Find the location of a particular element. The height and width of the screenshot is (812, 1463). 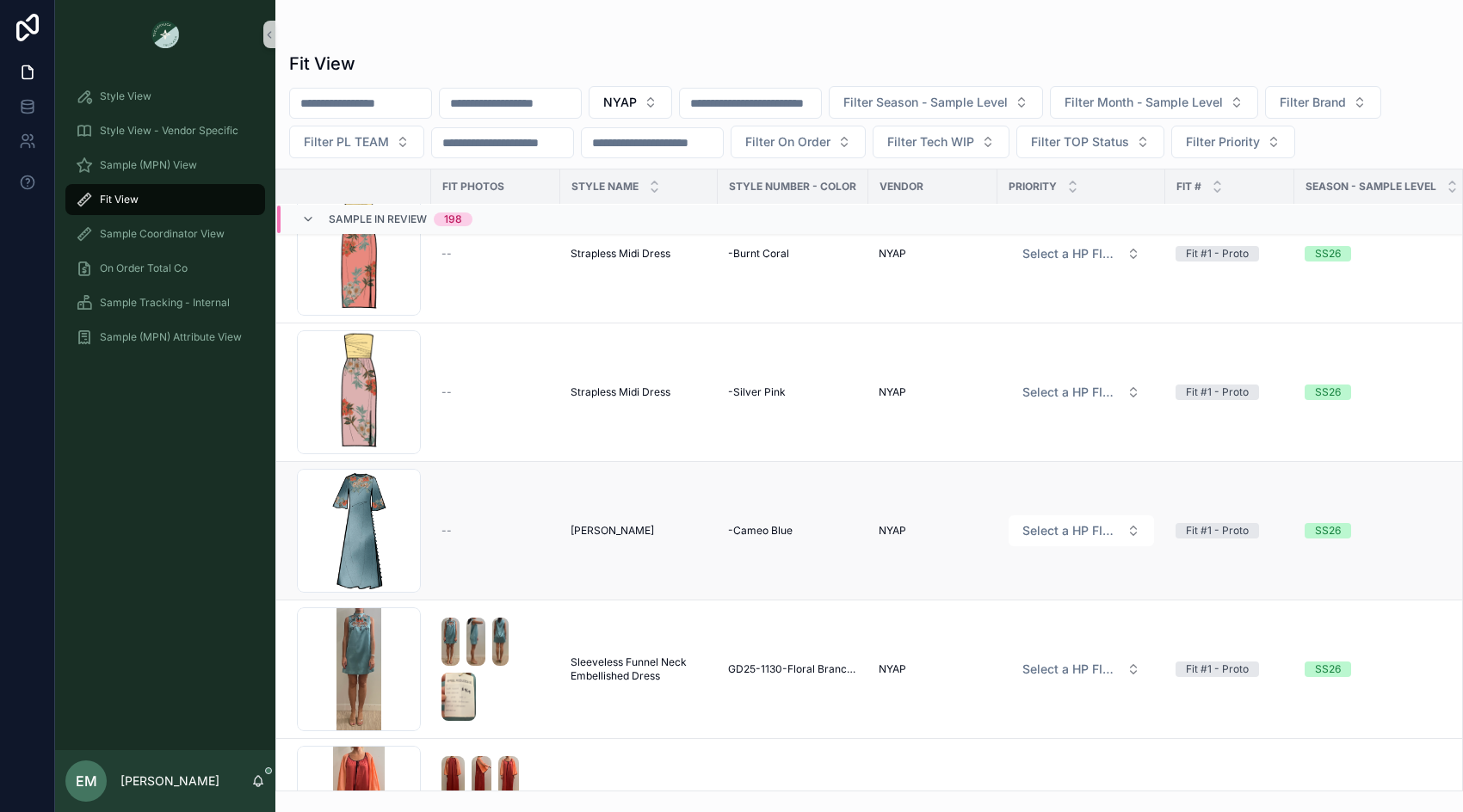

img: Screenshot-2025-09-29-at-11.45.55-AM.png is located at coordinates (459, 697).